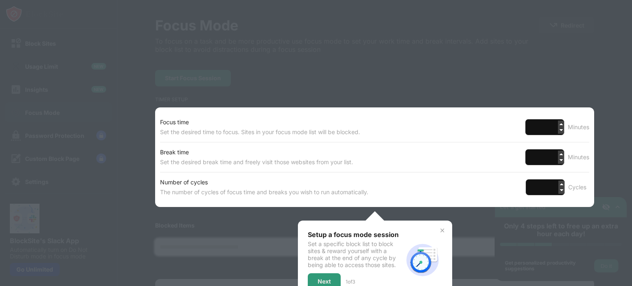  What do you see at coordinates (355, 234) in the screenshot?
I see `div: Setup a focus mode session` at bounding box center [355, 234].